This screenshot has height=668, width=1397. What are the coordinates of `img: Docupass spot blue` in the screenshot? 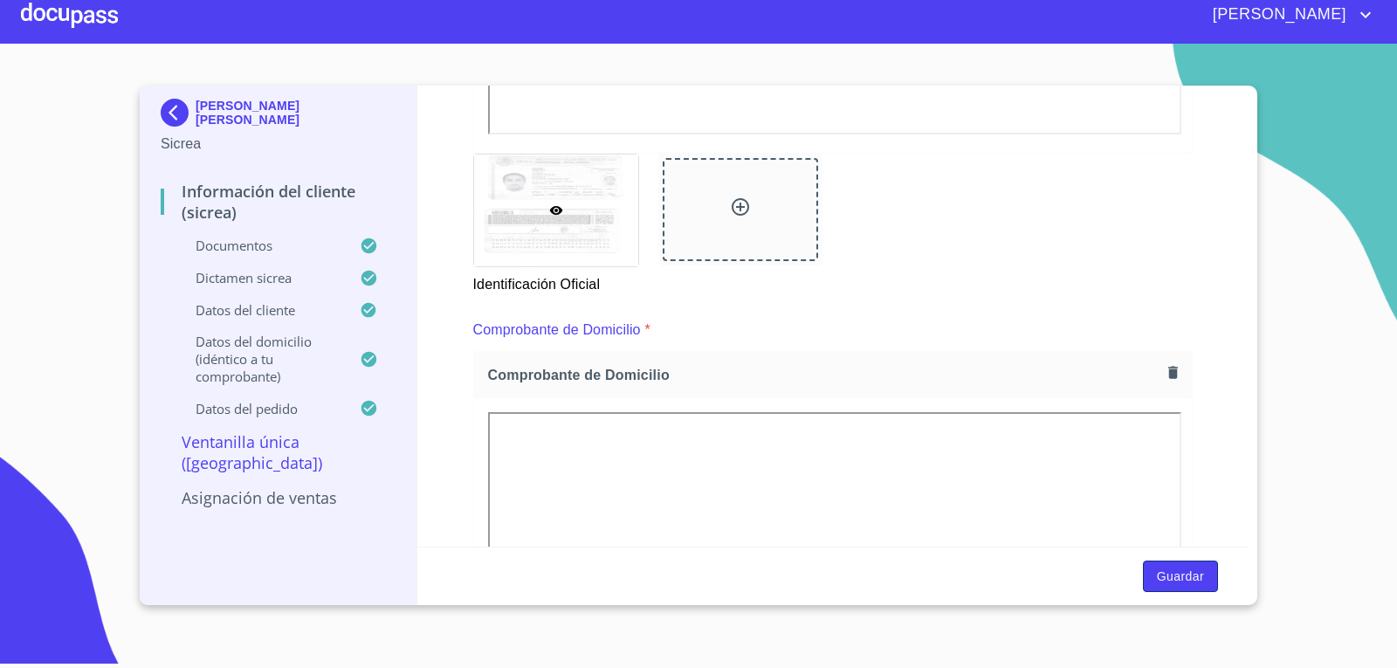 It's located at (178, 113).